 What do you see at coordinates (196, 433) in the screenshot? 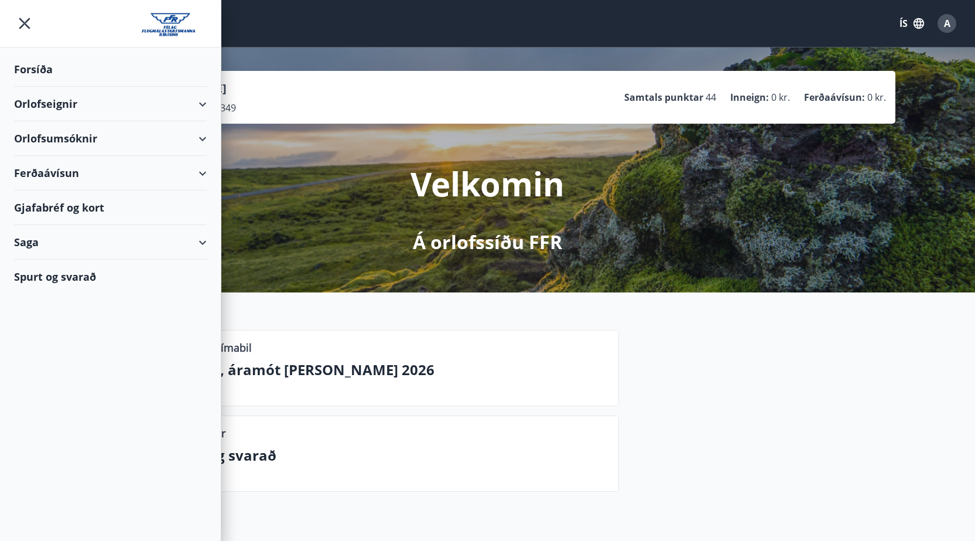
I see `p: Upplýsingar` at bounding box center [196, 433].